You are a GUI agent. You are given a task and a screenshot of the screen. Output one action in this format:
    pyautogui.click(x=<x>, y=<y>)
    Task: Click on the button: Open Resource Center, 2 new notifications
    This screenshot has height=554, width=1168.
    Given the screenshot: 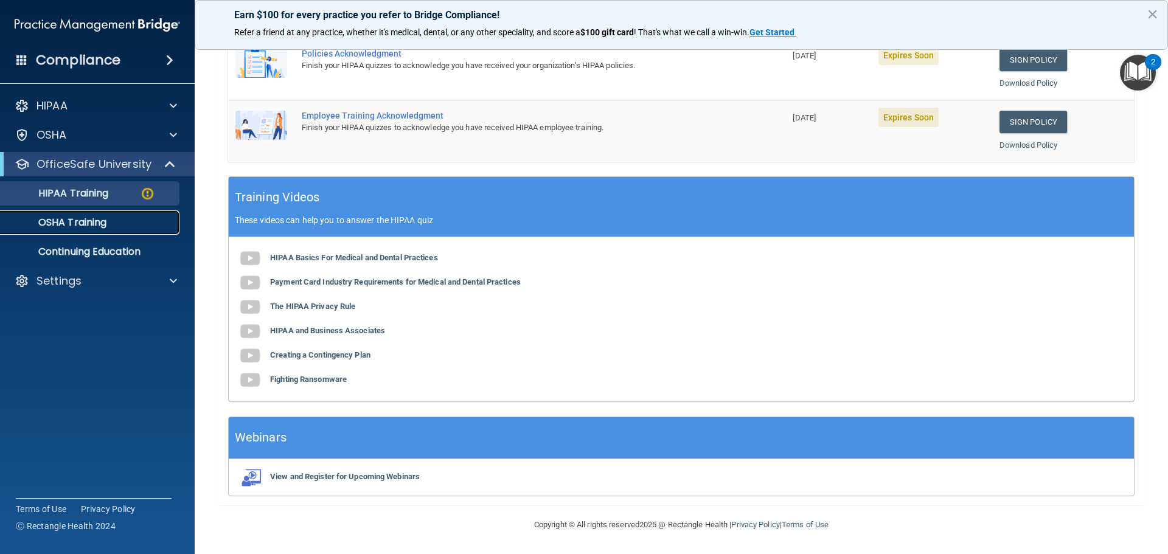 What is the action you would take?
    pyautogui.click(x=1137, y=72)
    